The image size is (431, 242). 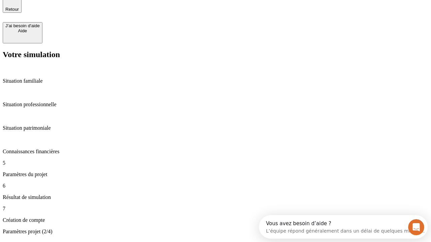 I want to click on div: J’ai besoin d'aide, so click(x=23, y=26).